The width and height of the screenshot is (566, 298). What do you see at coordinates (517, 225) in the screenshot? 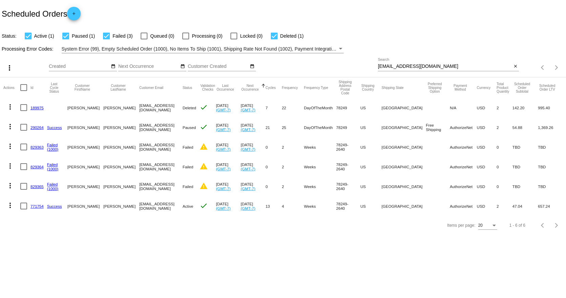
I see `div: 1 - 6 of 6` at bounding box center [517, 225].